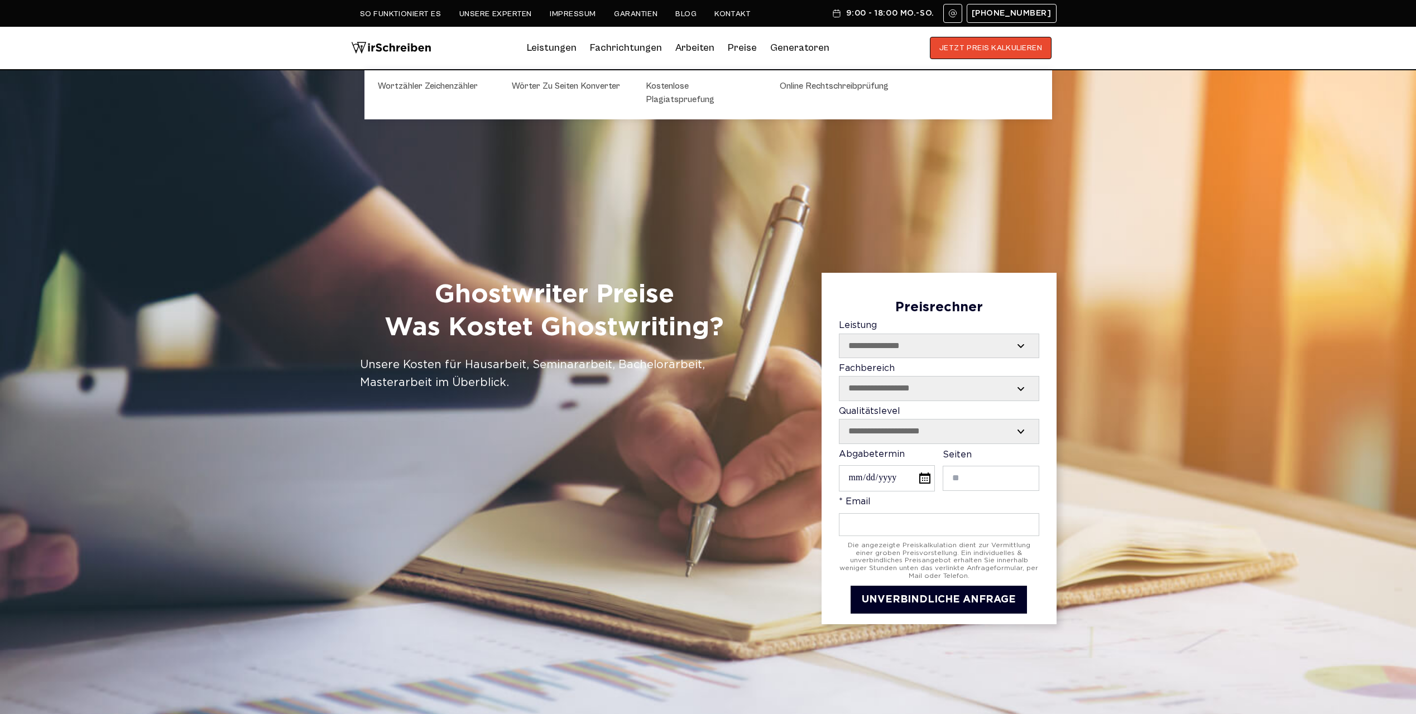 This screenshot has width=1416, height=714. Describe the element at coordinates (551, 48) in the screenshot. I see `a: Leistungen` at that location.